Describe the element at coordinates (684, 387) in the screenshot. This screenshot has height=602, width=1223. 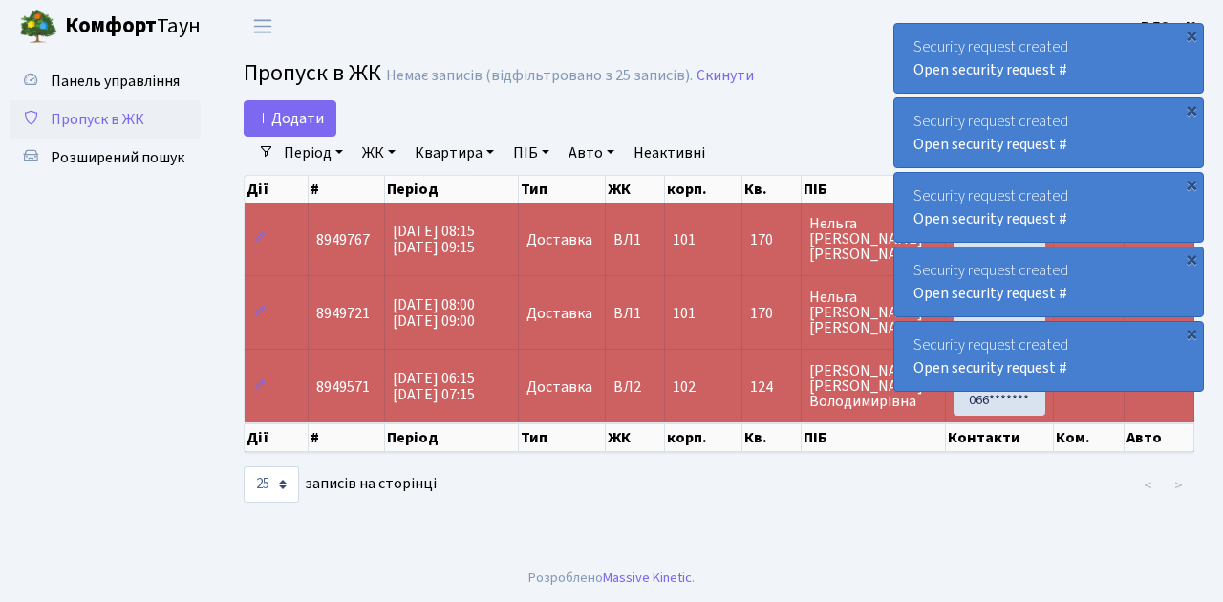
I see `span: 102` at that location.